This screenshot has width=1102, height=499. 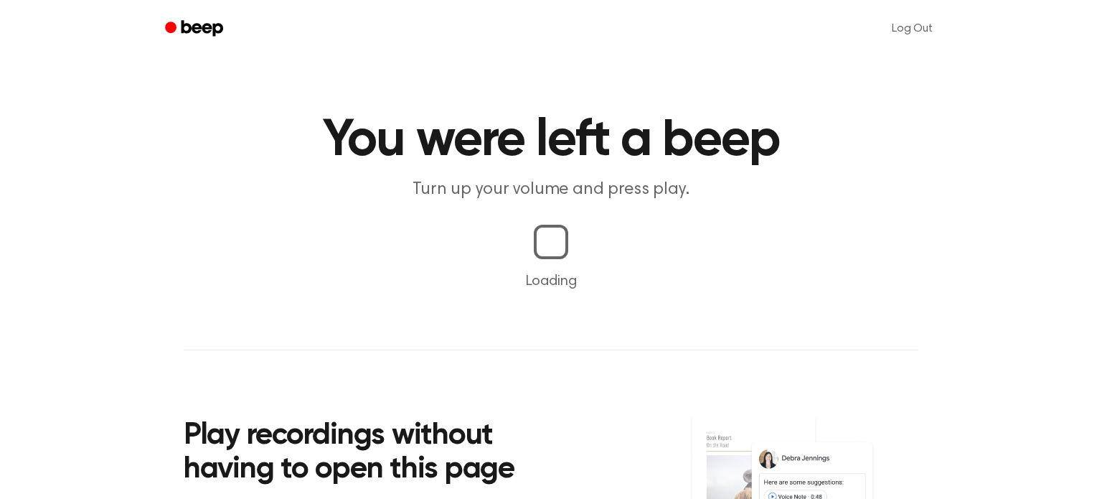 What do you see at coordinates (912, 29) in the screenshot?
I see `a: Log Out` at bounding box center [912, 29].